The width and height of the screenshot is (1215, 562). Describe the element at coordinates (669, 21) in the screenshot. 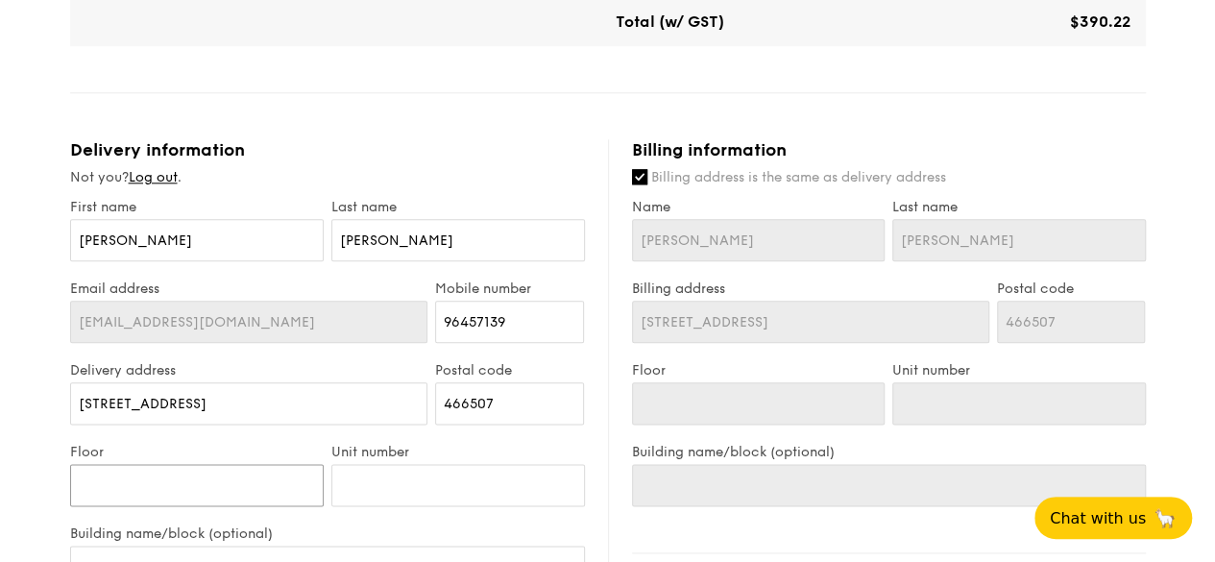

I see `span: Total (w/ GST)` at that location.